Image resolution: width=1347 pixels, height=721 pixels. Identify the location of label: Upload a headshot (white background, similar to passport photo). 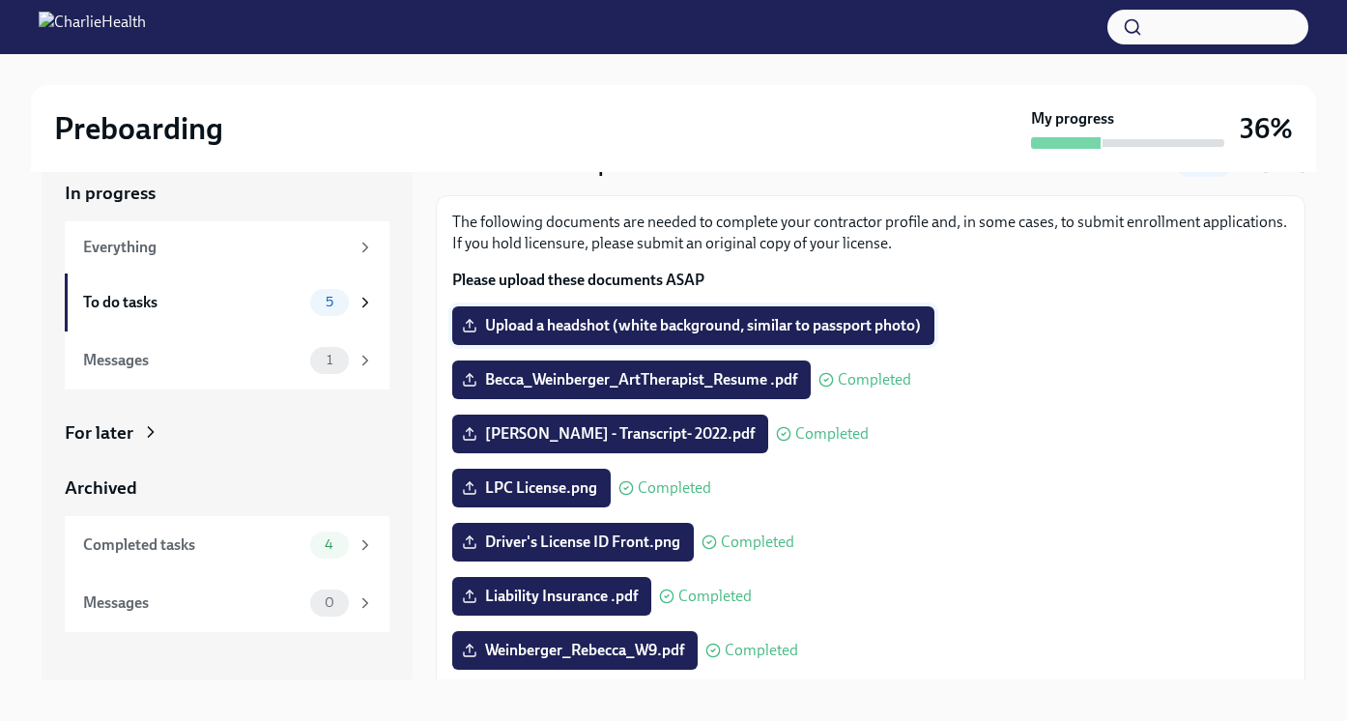
(693, 326).